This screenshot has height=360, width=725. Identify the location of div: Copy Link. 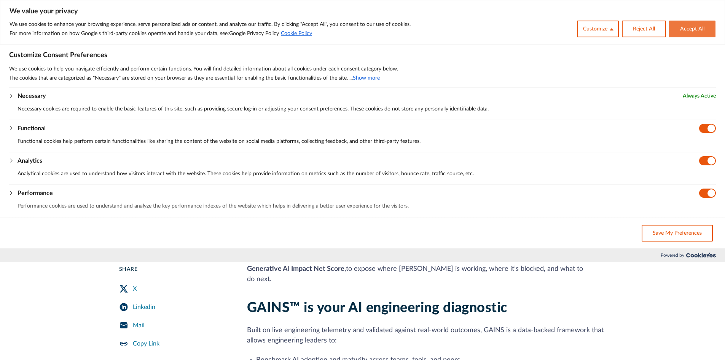
(146, 343).